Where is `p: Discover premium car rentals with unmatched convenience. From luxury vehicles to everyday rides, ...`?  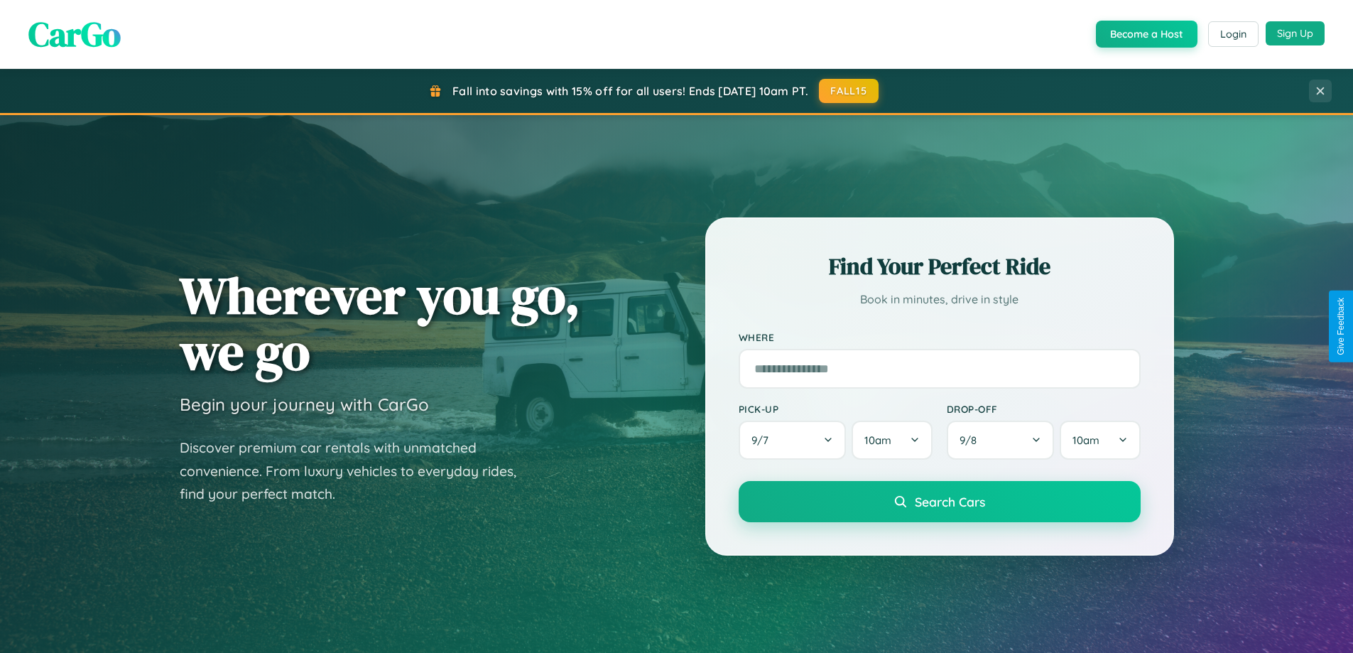 p: Discover premium car rentals with unmatched convenience. From luxury vehicles to everyday rides, ... is located at coordinates (357, 471).